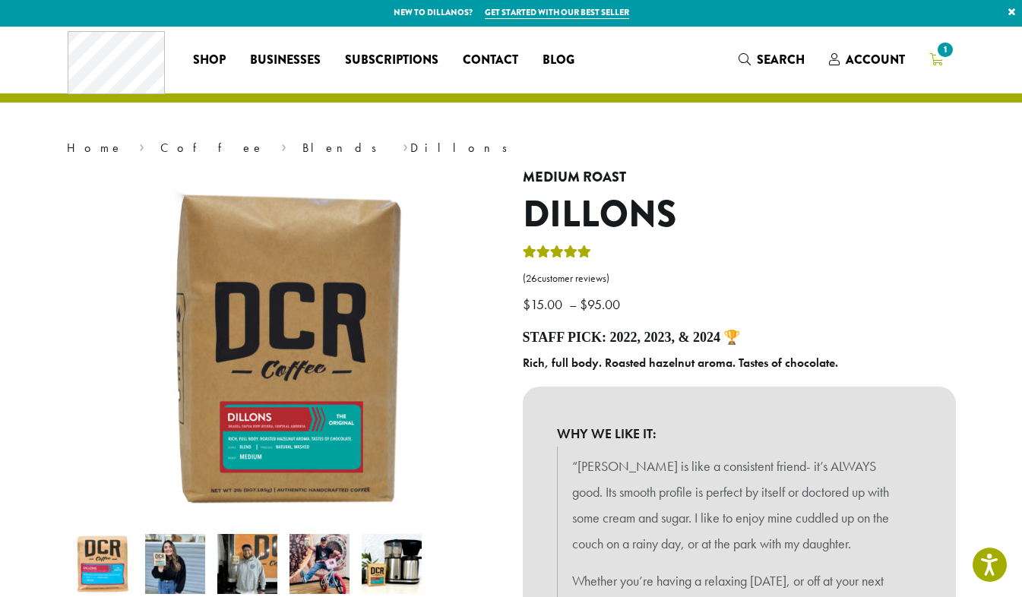 The height and width of the screenshot is (597, 1022). I want to click on bdi: 15.00, so click(544, 304).